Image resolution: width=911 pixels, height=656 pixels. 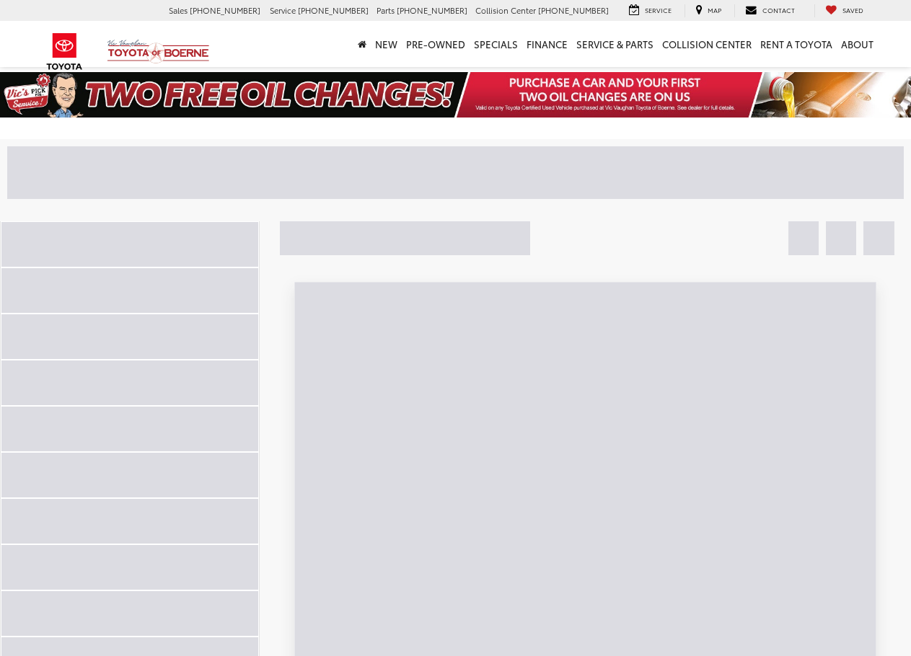 I want to click on a: Contact, so click(x=769, y=11).